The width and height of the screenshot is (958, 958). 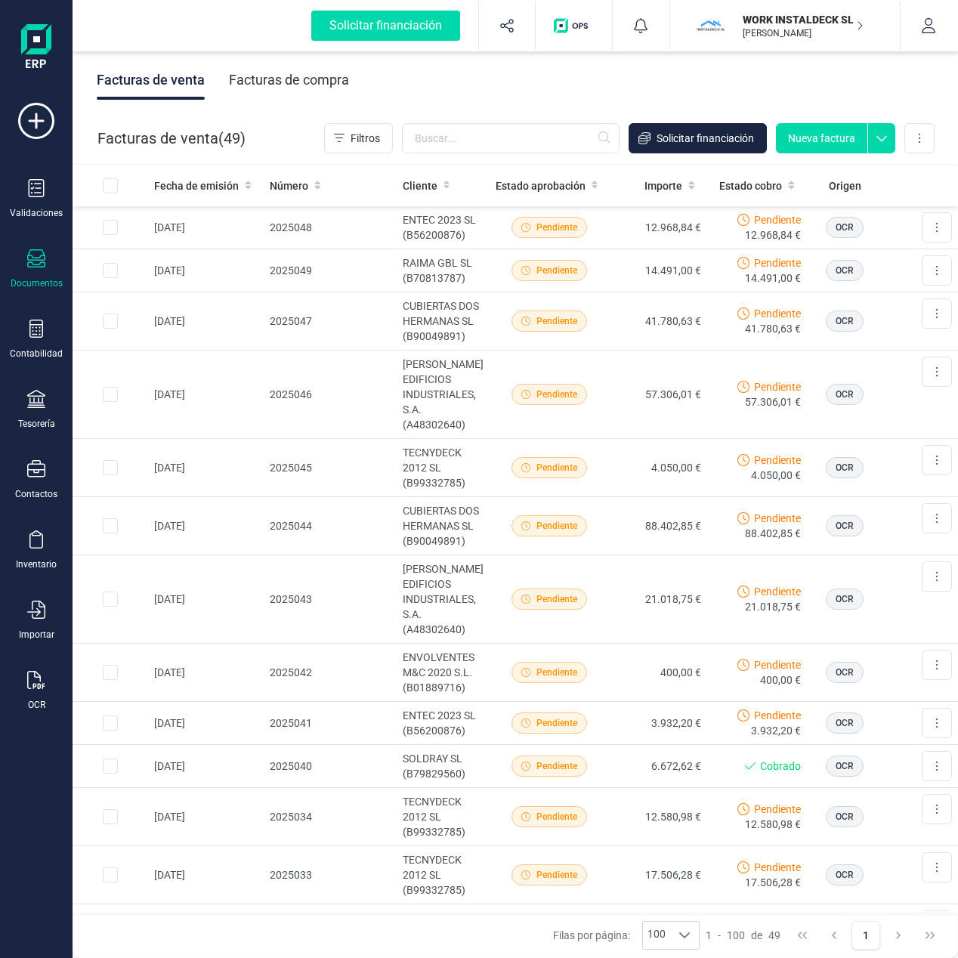 I want to click on span: Fecha de emisión, so click(x=197, y=186).